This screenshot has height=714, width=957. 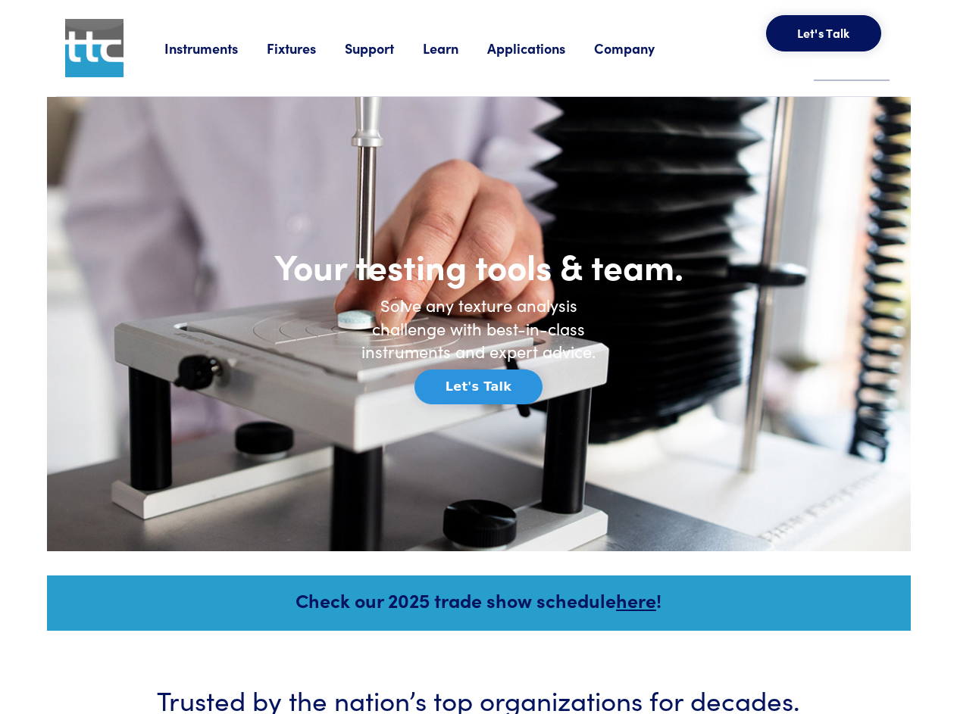 I want to click on a: Instruments, so click(x=215, y=48).